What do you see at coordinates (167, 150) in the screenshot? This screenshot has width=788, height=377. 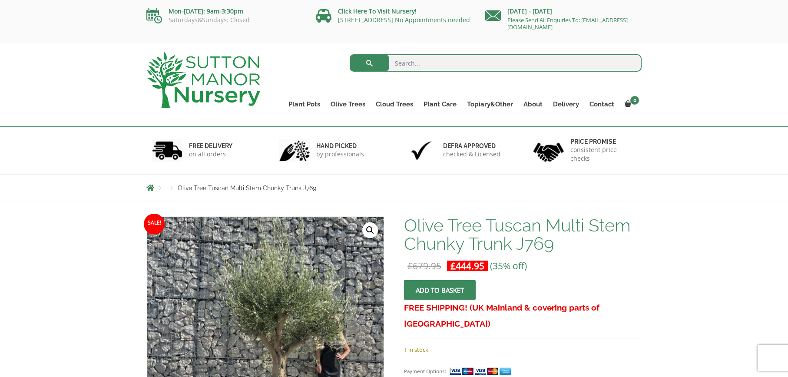 I see `img: 1.jpg` at bounding box center [167, 150].